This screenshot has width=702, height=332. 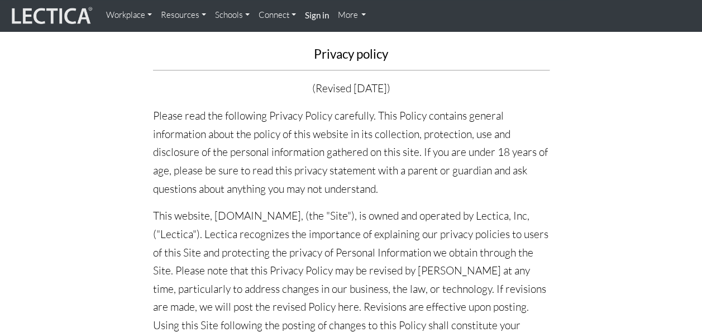 I want to click on h3: Privacy policy, so click(x=351, y=54).